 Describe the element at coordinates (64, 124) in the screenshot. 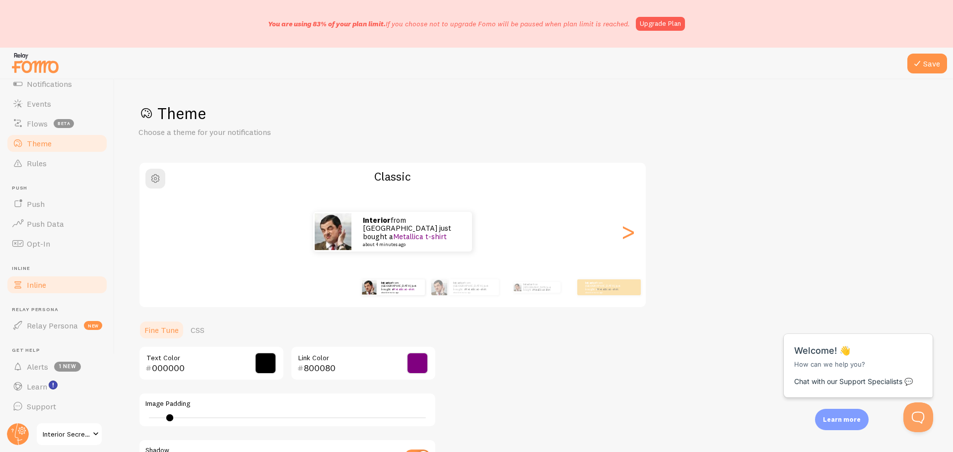

I see `span: beta` at that location.